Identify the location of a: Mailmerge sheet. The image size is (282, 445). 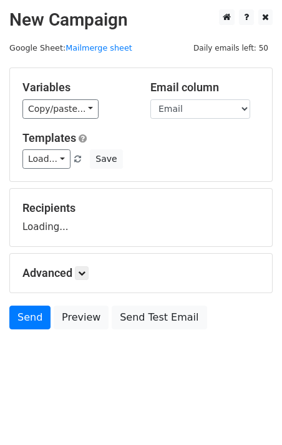
(99, 47).